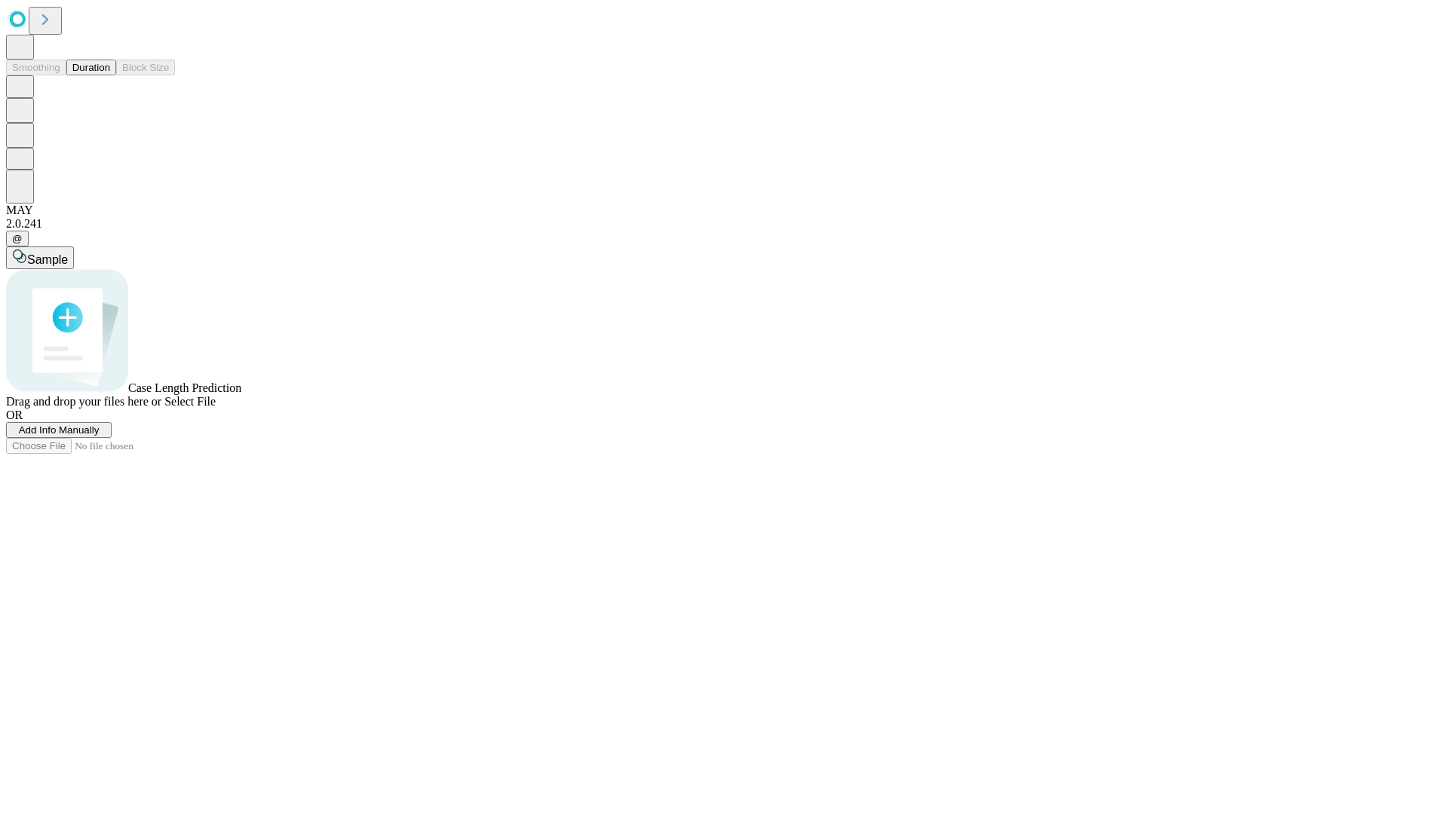 The height and width of the screenshot is (814, 1448). I want to click on span: Select File, so click(190, 401).